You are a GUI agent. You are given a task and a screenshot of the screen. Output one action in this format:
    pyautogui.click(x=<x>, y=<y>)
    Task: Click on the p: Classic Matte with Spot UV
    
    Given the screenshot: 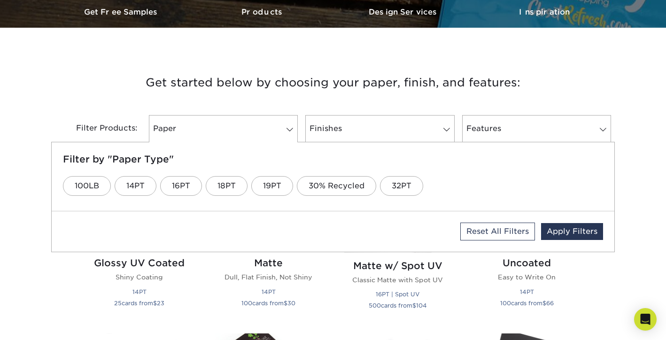 What is the action you would take?
    pyautogui.click(x=397, y=280)
    